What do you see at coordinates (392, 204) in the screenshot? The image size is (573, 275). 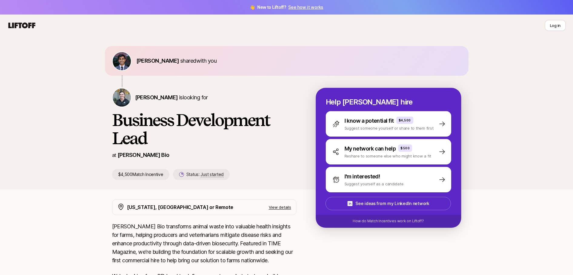 I see `p: See ideas from my LinkedIn network` at bounding box center [392, 204].